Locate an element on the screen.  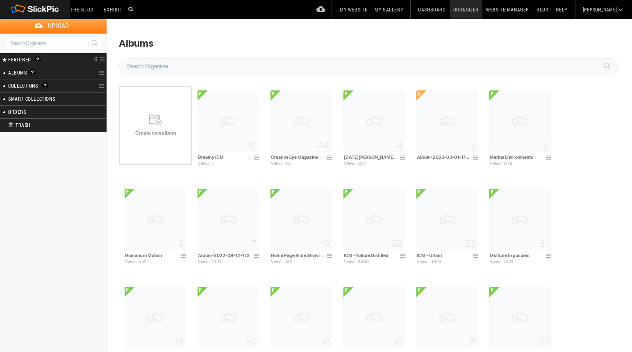
span: 10 is located at coordinates (251, 145).